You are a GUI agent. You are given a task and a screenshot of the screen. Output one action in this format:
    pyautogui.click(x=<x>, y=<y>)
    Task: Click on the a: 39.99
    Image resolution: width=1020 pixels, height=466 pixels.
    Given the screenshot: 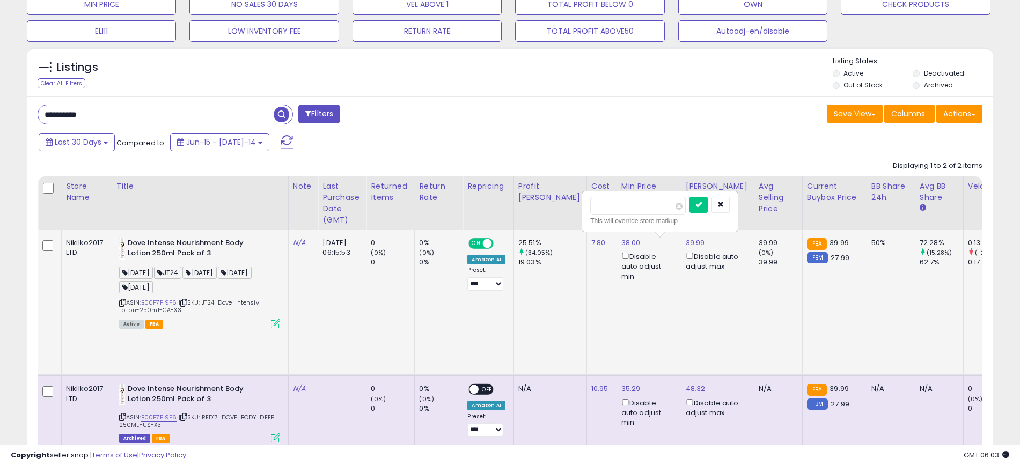 What is the action you would take?
    pyautogui.click(x=695, y=243)
    